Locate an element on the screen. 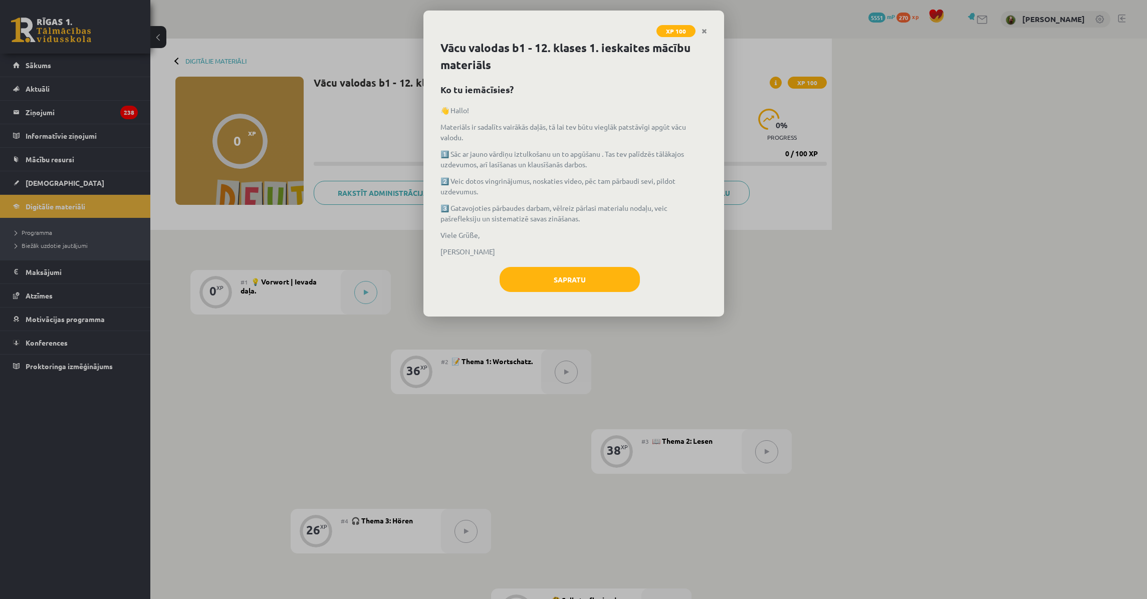 The image size is (1147, 599). h2: Ko tu iemācīsies? is located at coordinates (574, 89).